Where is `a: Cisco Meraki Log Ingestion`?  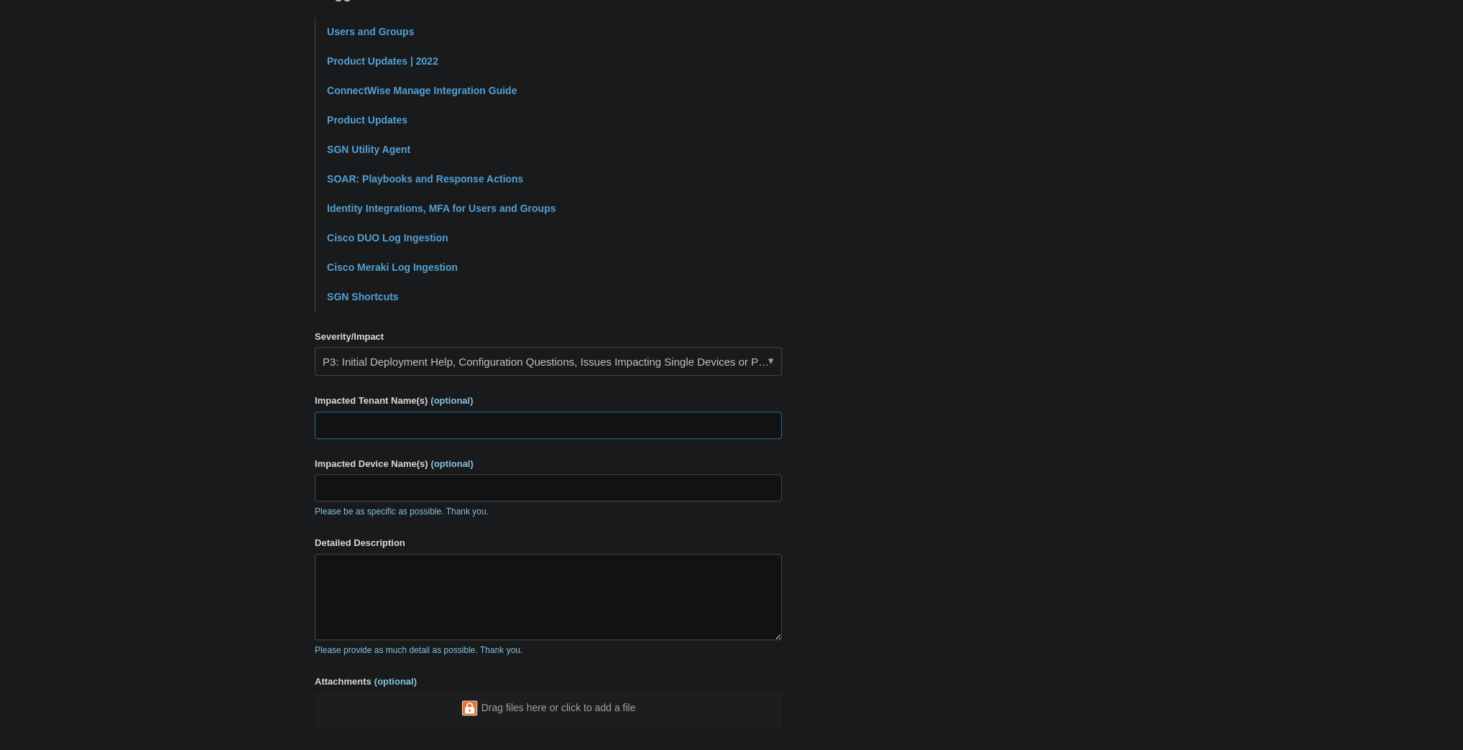
a: Cisco Meraki Log Ingestion is located at coordinates (392, 267).